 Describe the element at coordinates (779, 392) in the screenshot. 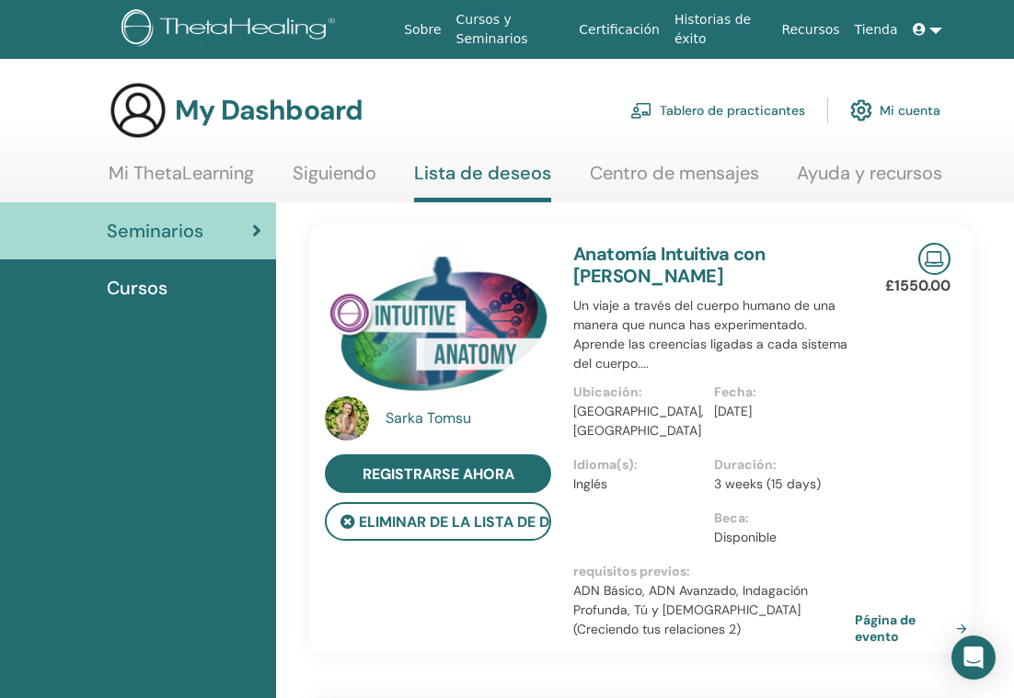

I see `p: Fecha :` at that location.